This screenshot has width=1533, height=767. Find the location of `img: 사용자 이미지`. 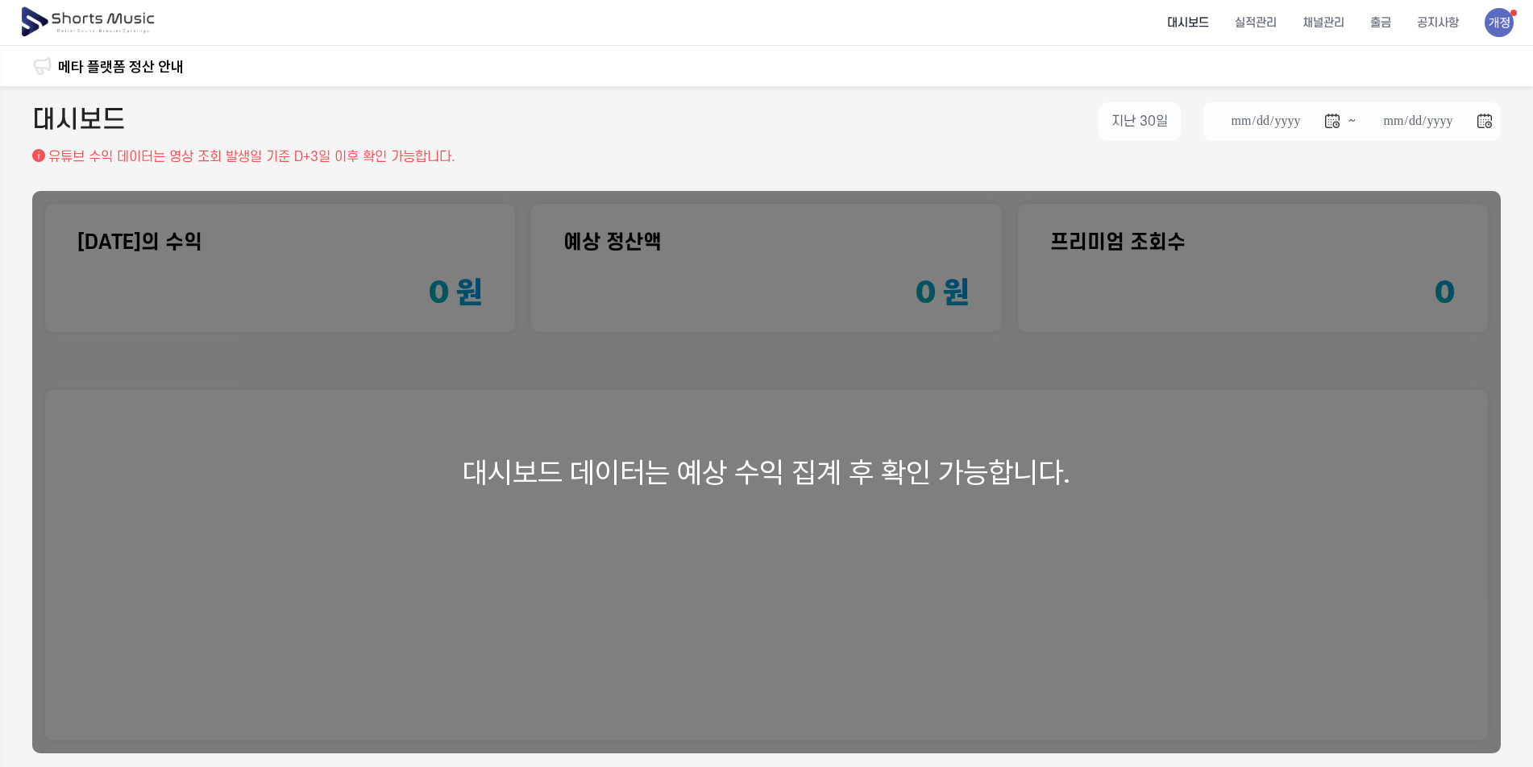

img: 사용자 이미지 is located at coordinates (1499, 23).